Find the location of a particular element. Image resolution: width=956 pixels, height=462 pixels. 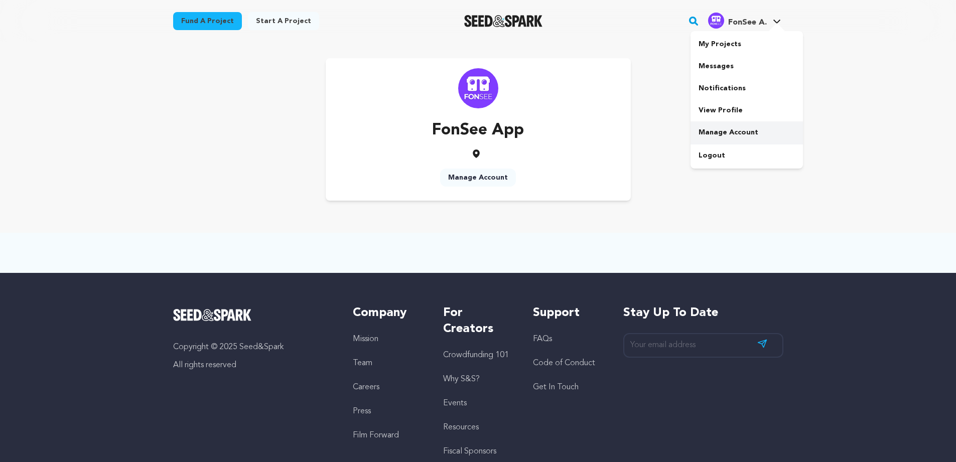

a: Messages is located at coordinates (747, 66).